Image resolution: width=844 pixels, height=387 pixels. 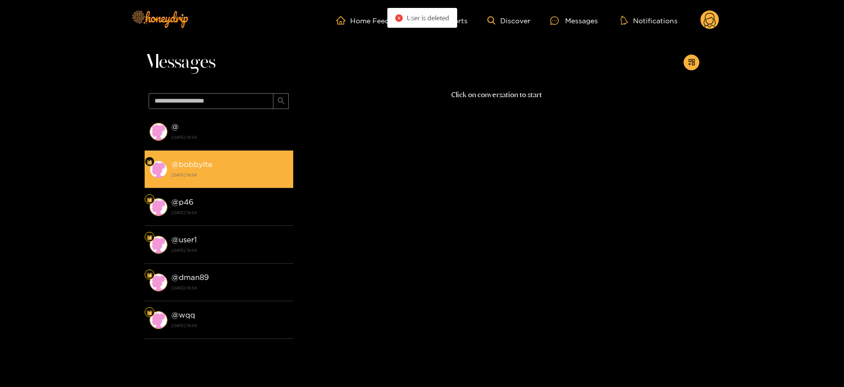 What do you see at coordinates (399, 18) in the screenshot?
I see `span: close-circle` at bounding box center [399, 18].